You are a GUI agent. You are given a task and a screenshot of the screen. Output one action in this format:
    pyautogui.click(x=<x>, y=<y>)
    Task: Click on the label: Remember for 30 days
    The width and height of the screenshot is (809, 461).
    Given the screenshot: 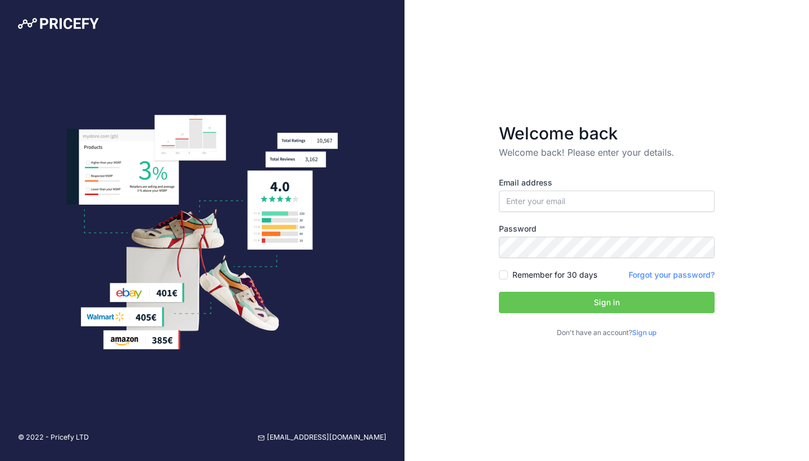 What is the action you would take?
    pyautogui.click(x=555, y=275)
    